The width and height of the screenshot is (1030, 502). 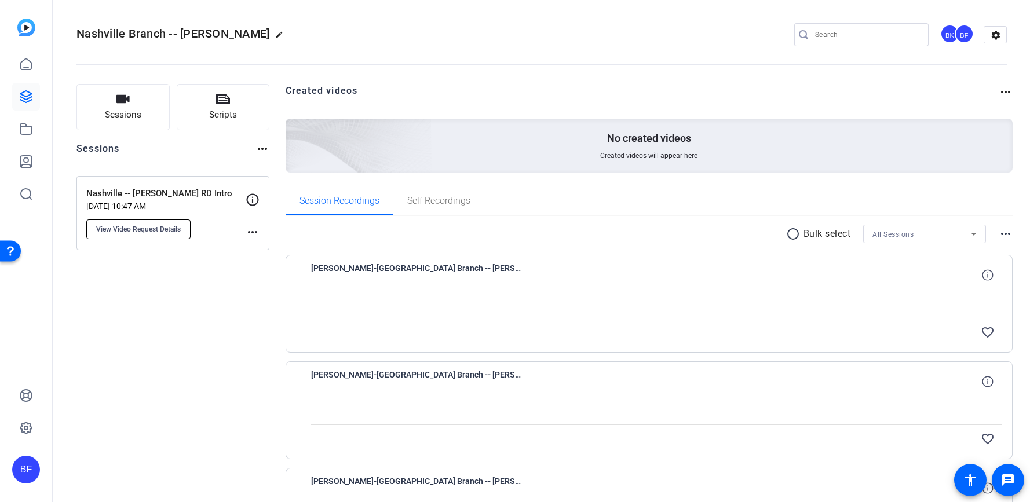 I want to click on ngx-avatar: Brian Forrest, so click(x=964, y=34).